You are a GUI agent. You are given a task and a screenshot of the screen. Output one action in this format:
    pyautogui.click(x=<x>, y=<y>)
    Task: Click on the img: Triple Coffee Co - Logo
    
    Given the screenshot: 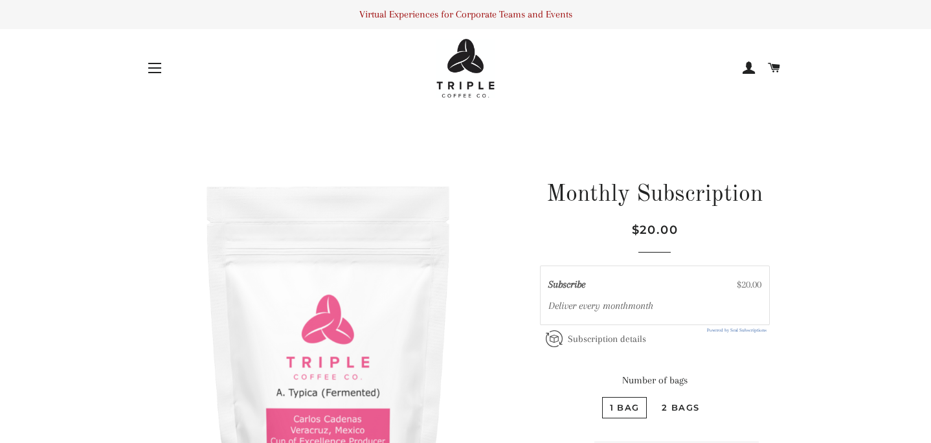 What is the action you would take?
    pyautogui.click(x=465, y=68)
    